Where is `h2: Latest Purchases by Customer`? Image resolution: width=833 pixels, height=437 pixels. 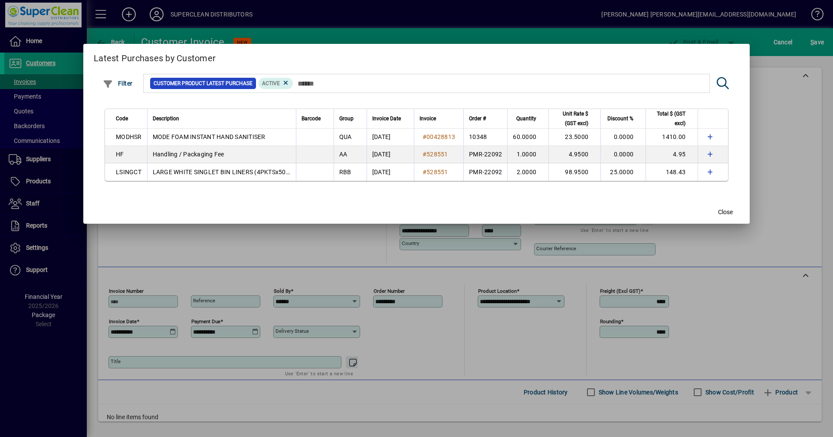 h2: Latest Purchases by Customer is located at coordinates (417, 56).